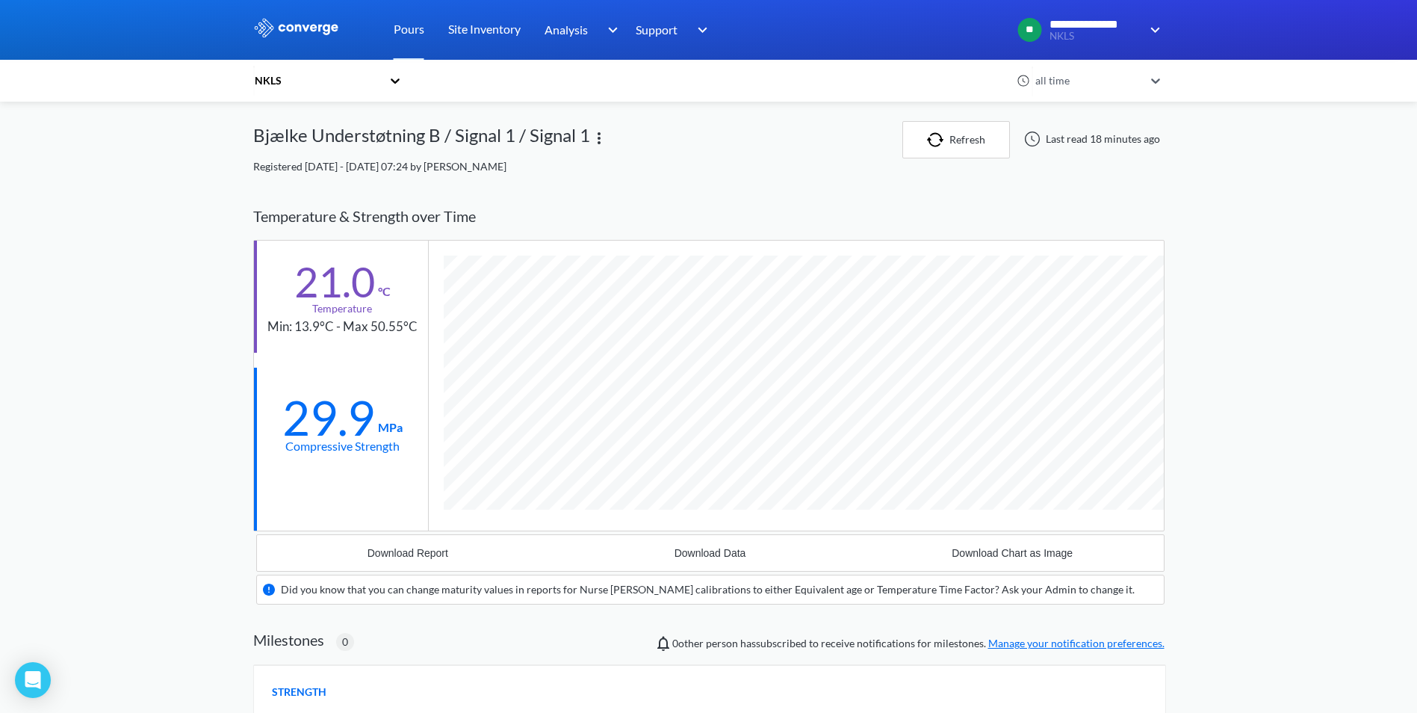  I want to click on div: Temperature, so click(342, 308).